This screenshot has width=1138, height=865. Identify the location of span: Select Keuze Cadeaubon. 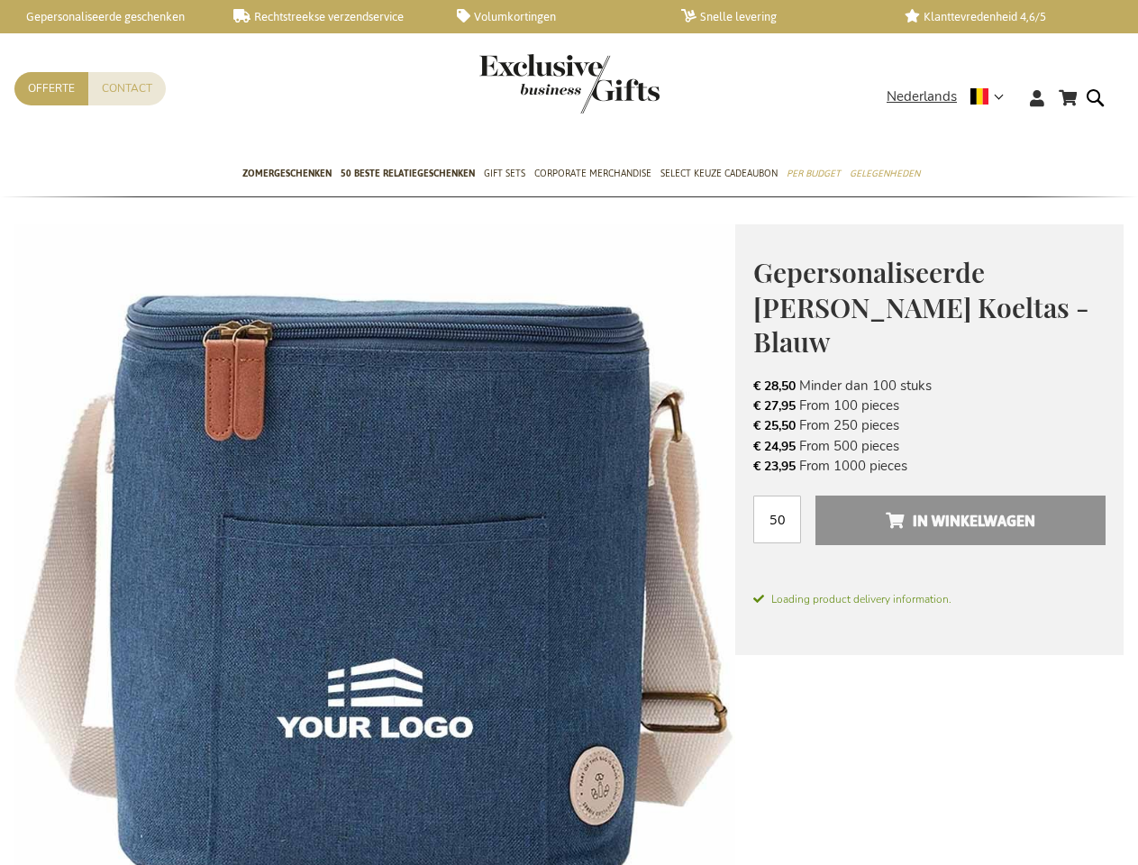
(719, 173).